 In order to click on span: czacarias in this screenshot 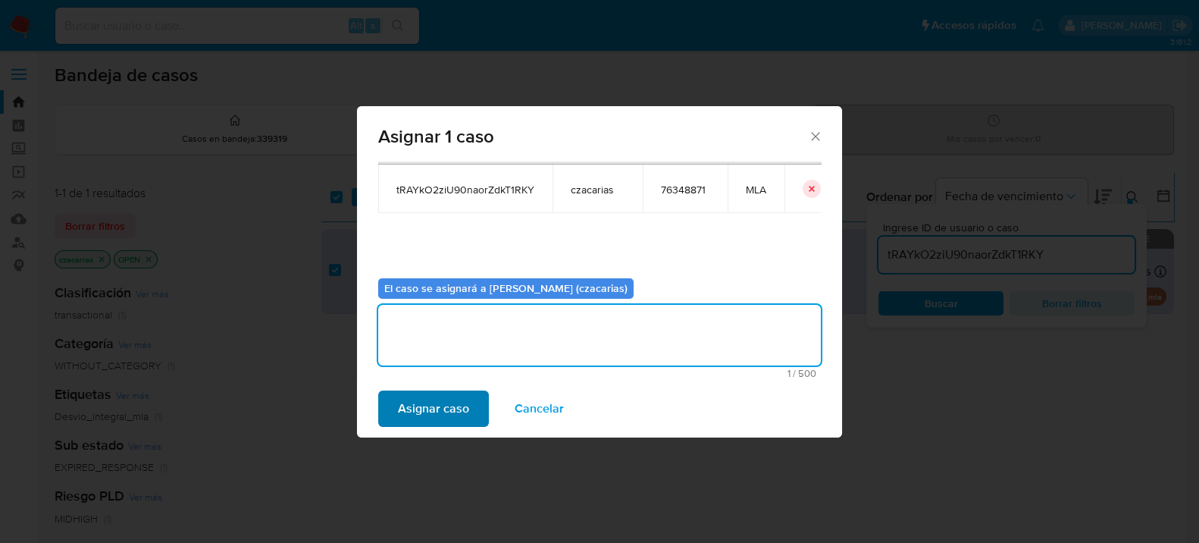, I will do `click(597, 190)`.